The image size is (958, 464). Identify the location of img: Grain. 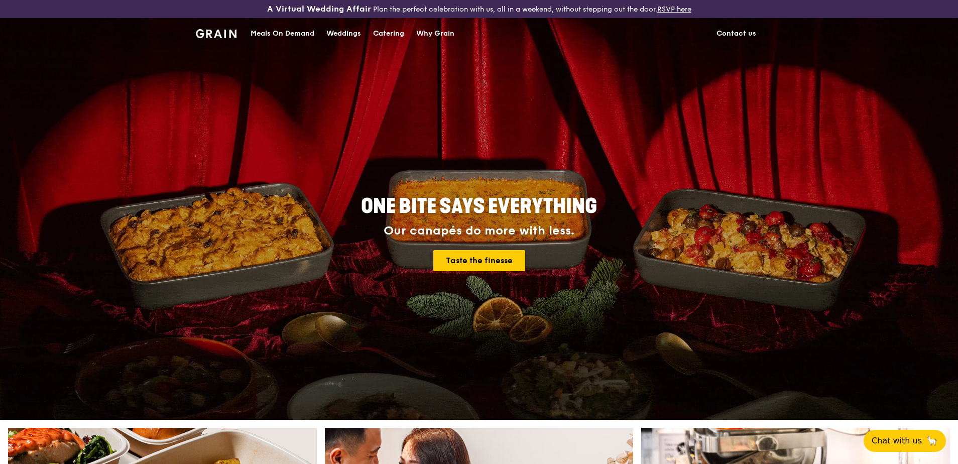
(216, 34).